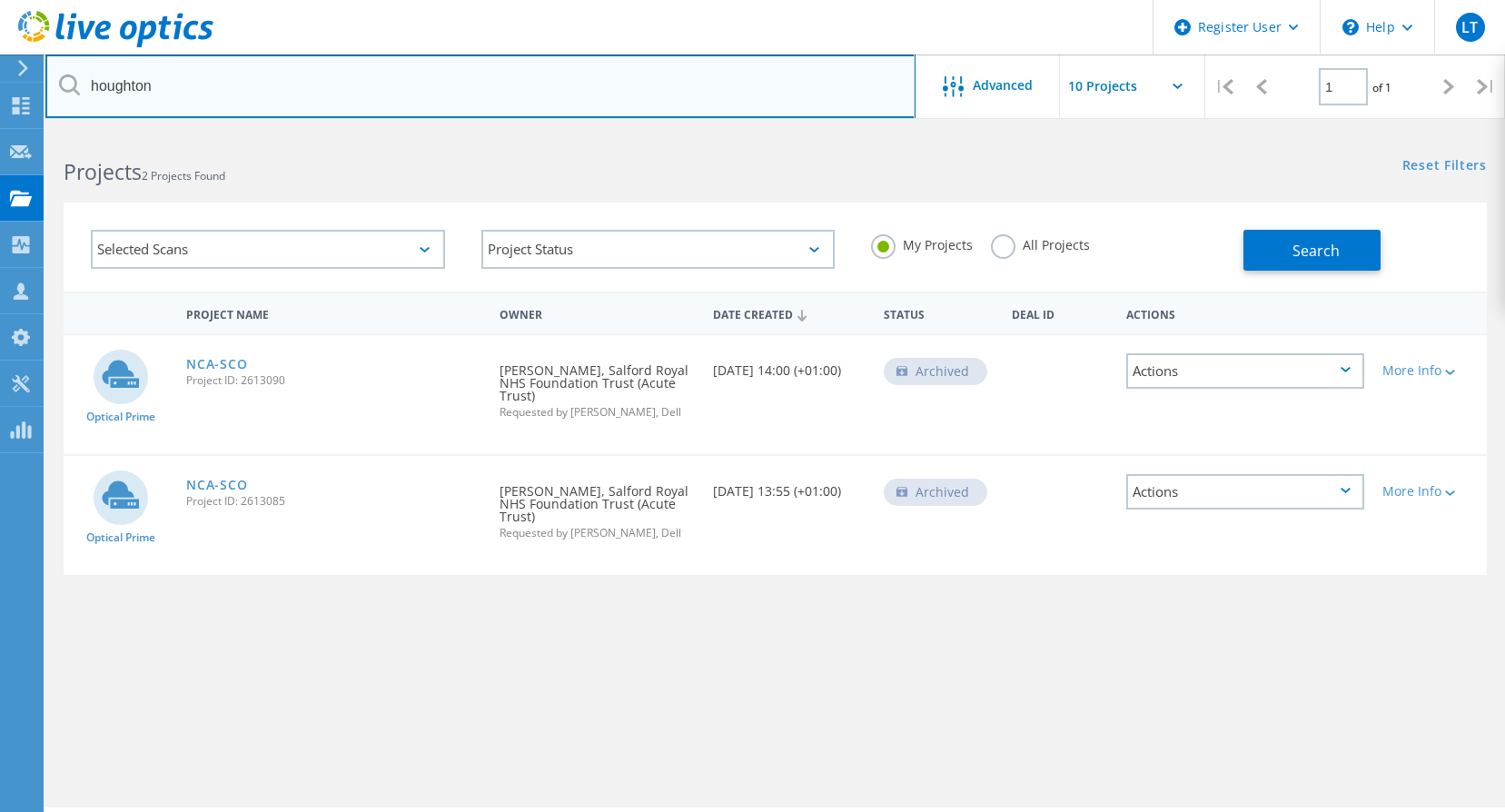 The width and height of the screenshot is (1505, 812). I want to click on label: My Projects, so click(922, 243).